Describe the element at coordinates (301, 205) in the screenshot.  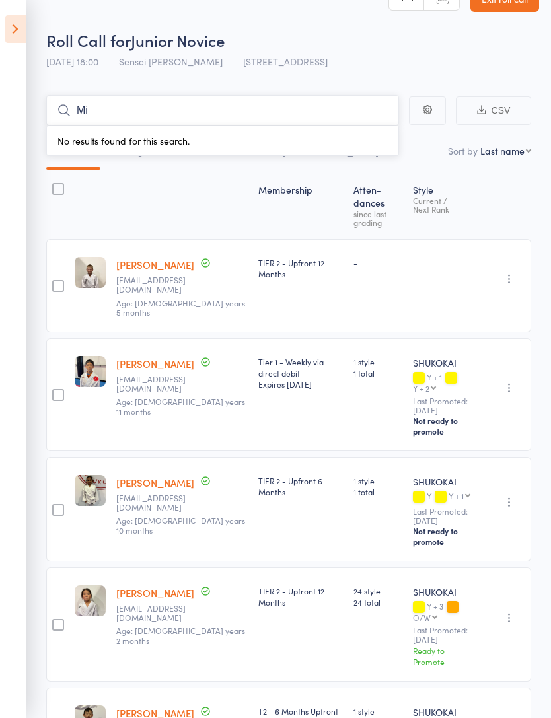
I see `div: Membership` at that location.